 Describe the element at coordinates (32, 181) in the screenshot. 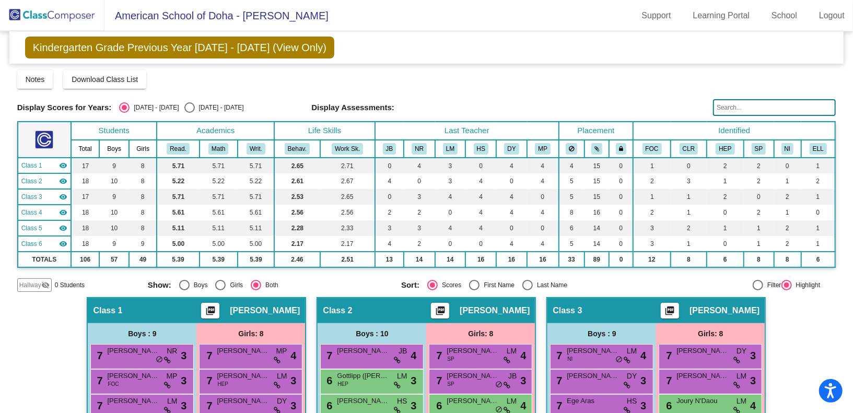

I see `span: Class 2` at that location.